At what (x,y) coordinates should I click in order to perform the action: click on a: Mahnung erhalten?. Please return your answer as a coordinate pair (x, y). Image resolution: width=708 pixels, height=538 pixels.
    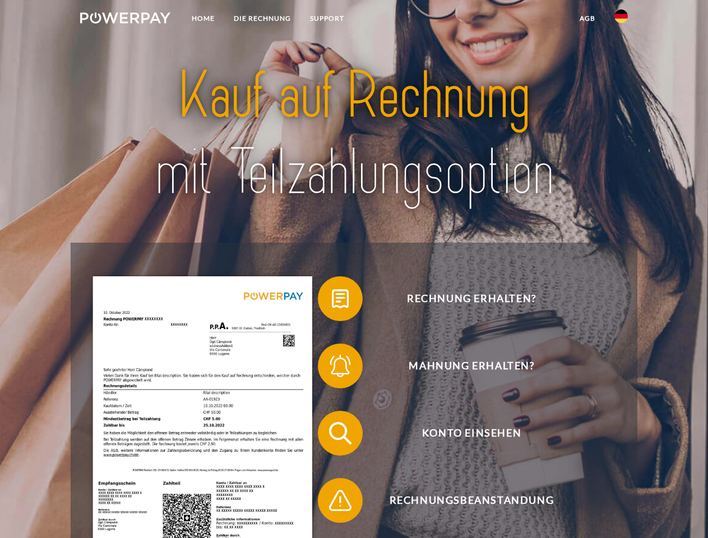
    Looking at the image, I should click on (464, 366).